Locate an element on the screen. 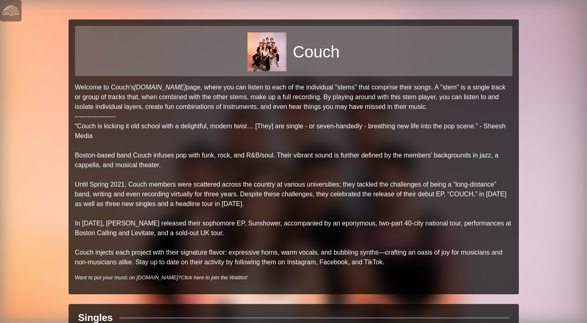  img: 0b9ba5677a9dcdb81f0e6bf23345a38f5e1a363bb4420db7fe2df4c5b995abe8.jpg is located at coordinates (267, 52).